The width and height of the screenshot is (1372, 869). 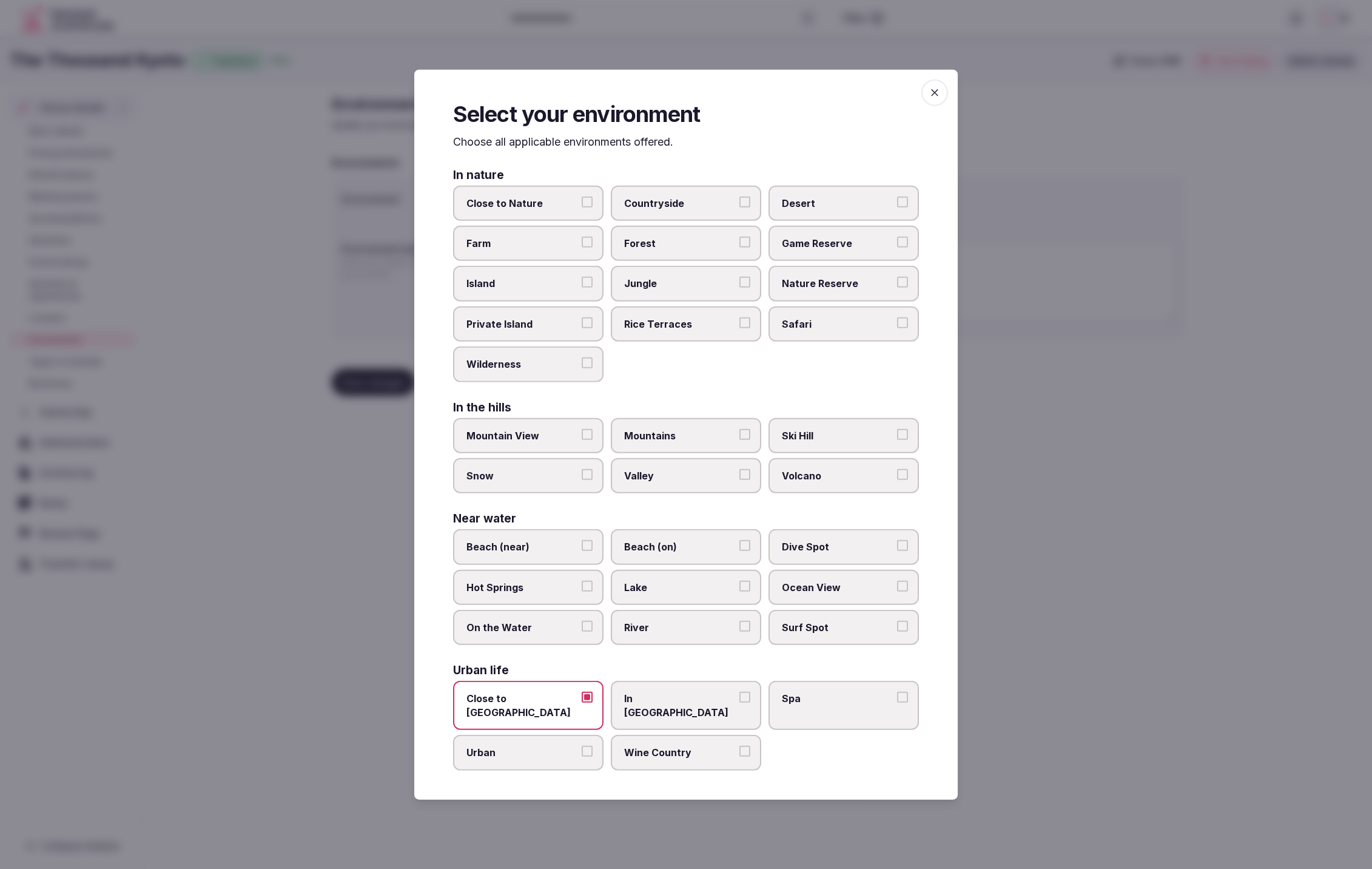 What do you see at coordinates (680, 435) in the screenshot?
I see `span: Mountains` at bounding box center [680, 435].